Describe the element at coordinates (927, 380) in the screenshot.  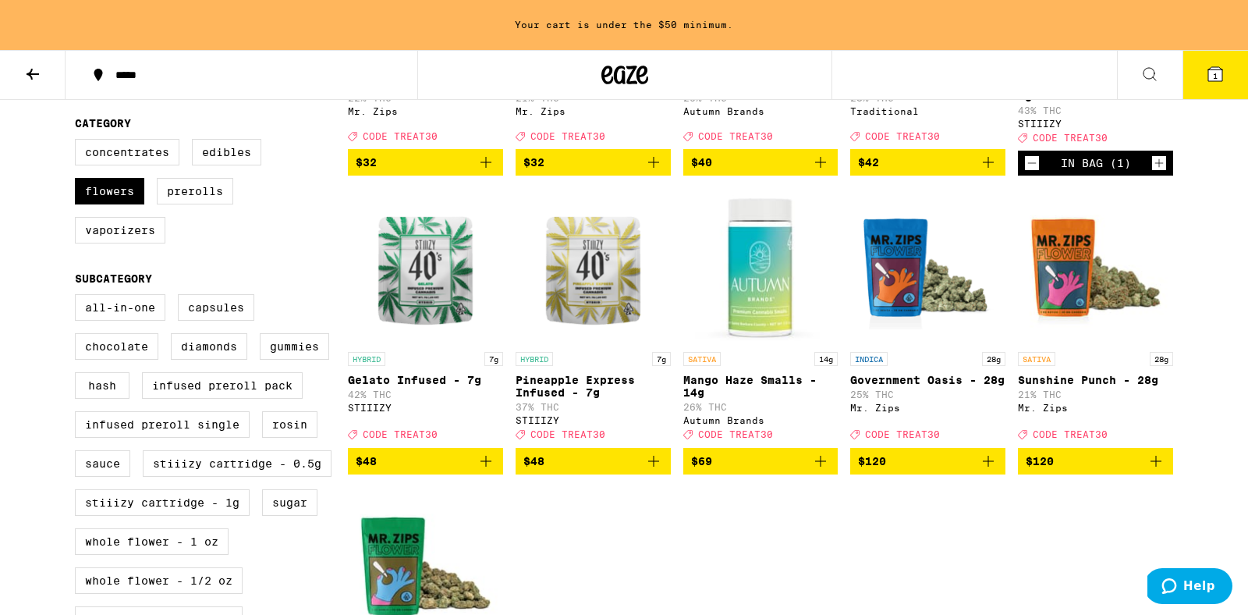
I see `p: Government Oasis - 28g` at that location.